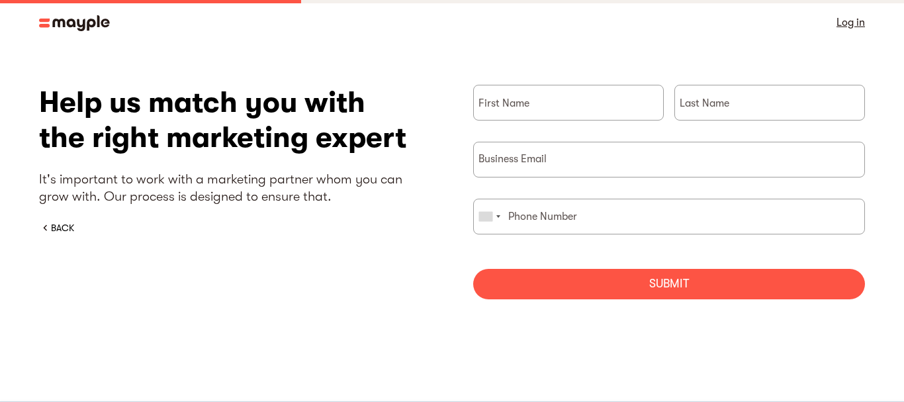  Describe the element at coordinates (669, 192) in the screenshot. I see `form: briefForm` at that location.